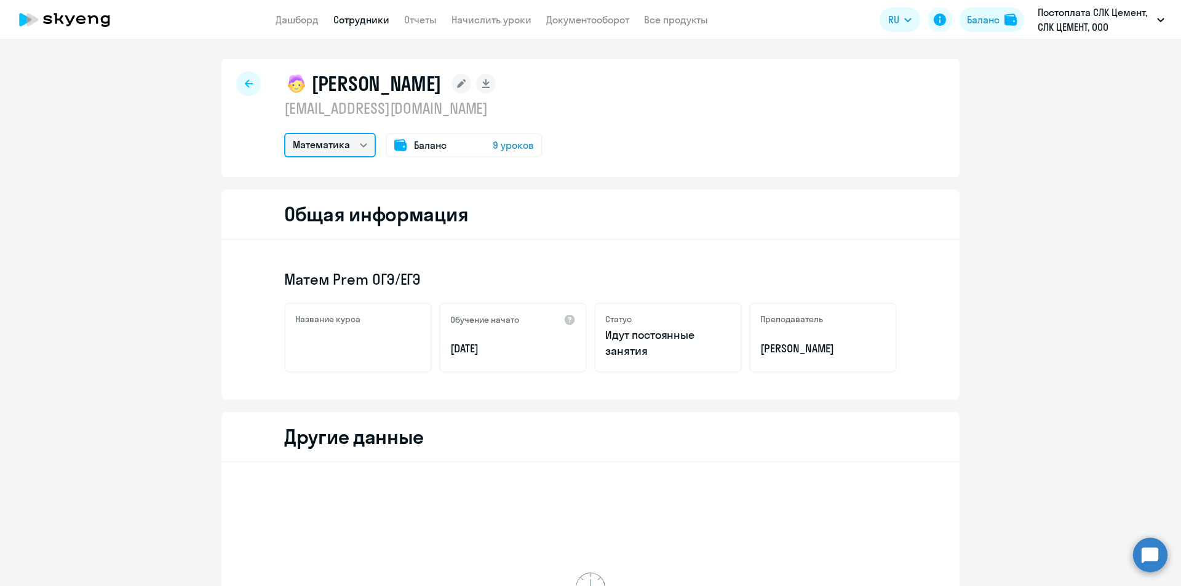 This screenshot has width=1181, height=586. What do you see at coordinates (361, 20) in the screenshot?
I see `a: Сотрудники` at bounding box center [361, 20].